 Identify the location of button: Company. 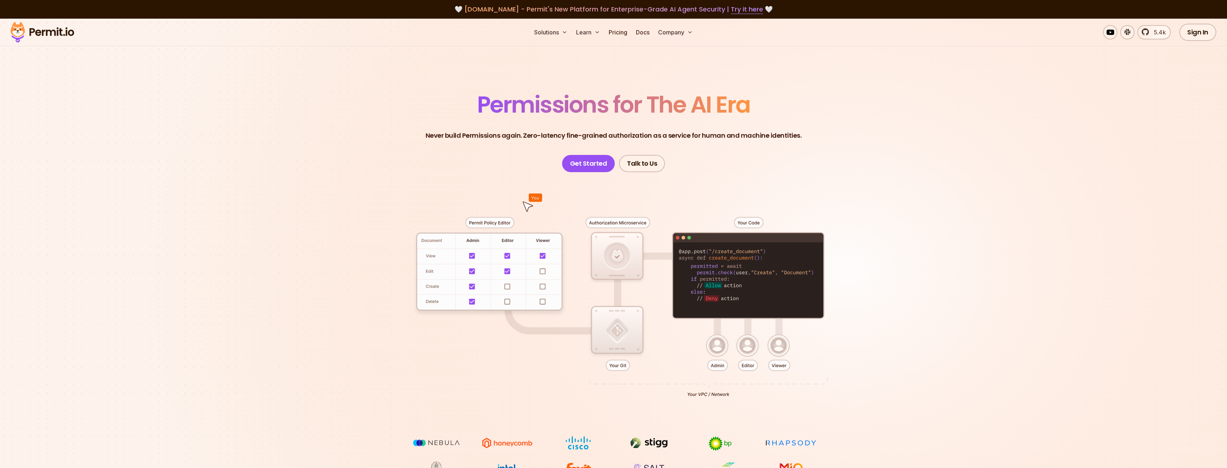
(675, 32).